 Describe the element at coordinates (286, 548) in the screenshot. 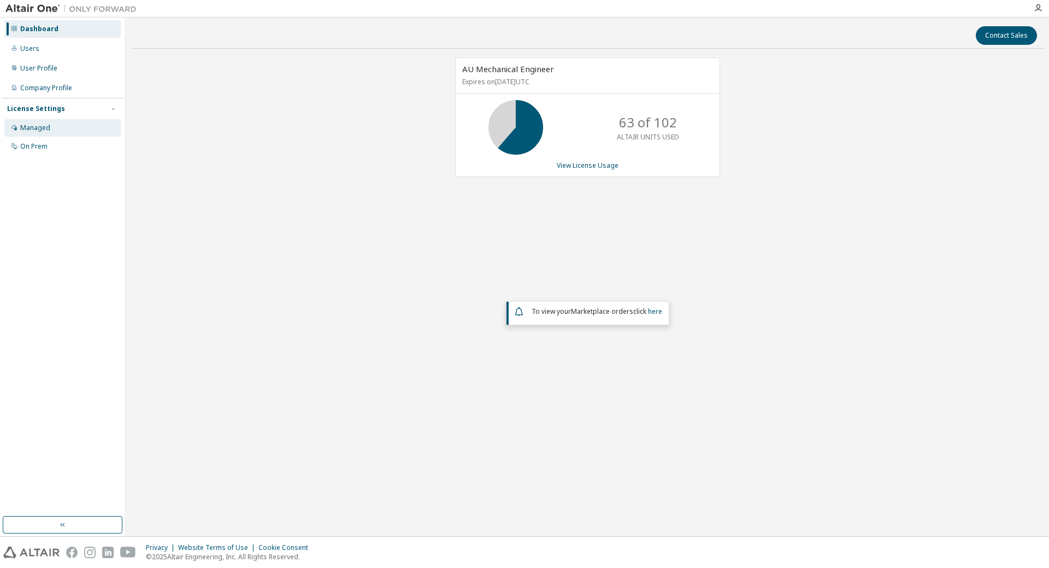

I see `div: Cookie Consent` at that location.